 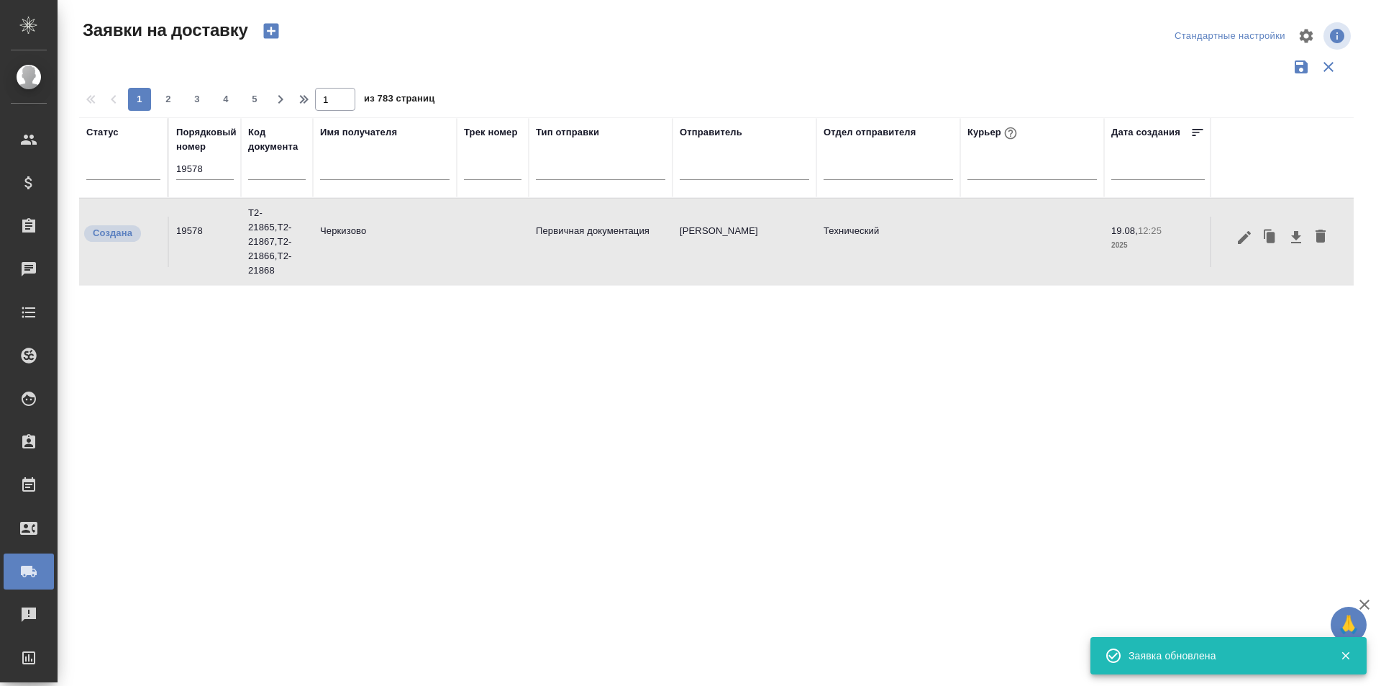 What do you see at coordinates (358, 132) in the screenshot?
I see `div: Имя получателя` at bounding box center [358, 132].